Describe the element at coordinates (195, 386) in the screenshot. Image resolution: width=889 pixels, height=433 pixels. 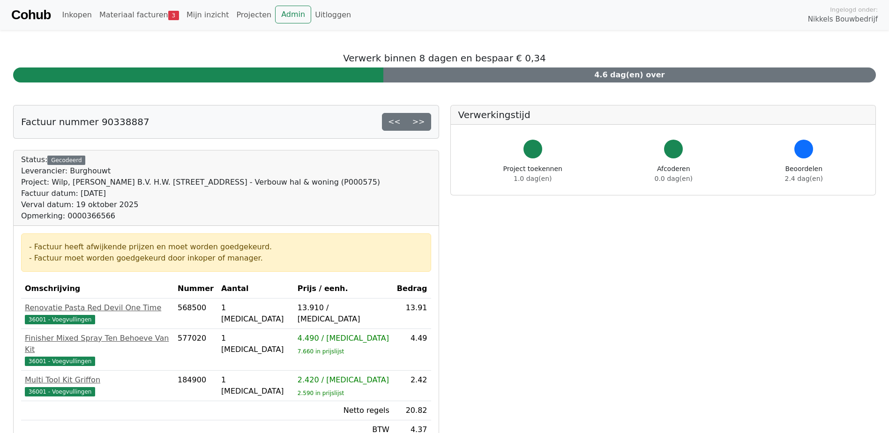
I see `td: 184900` at that location.